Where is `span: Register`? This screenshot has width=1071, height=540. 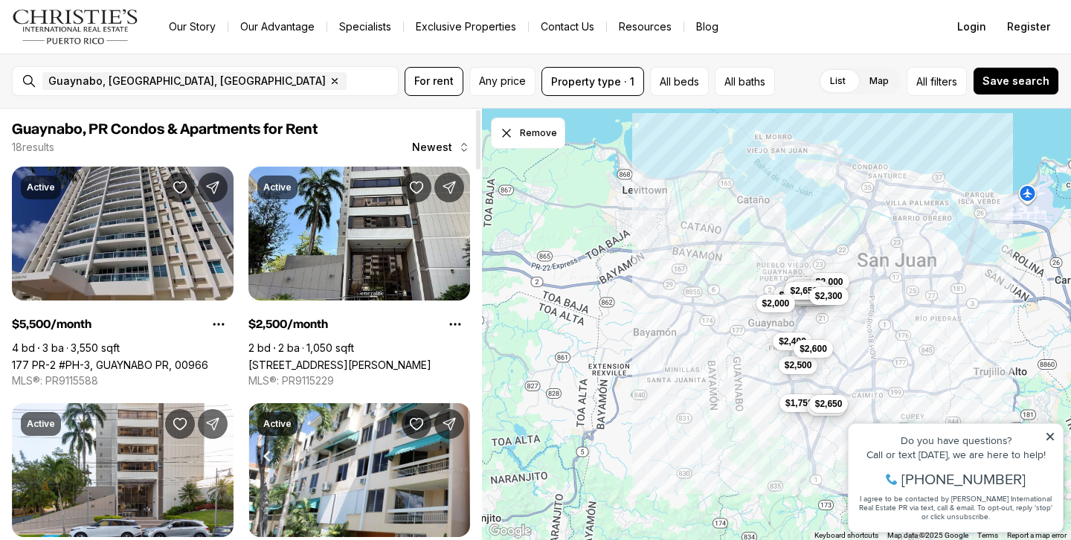
span: Register is located at coordinates (1029, 27).